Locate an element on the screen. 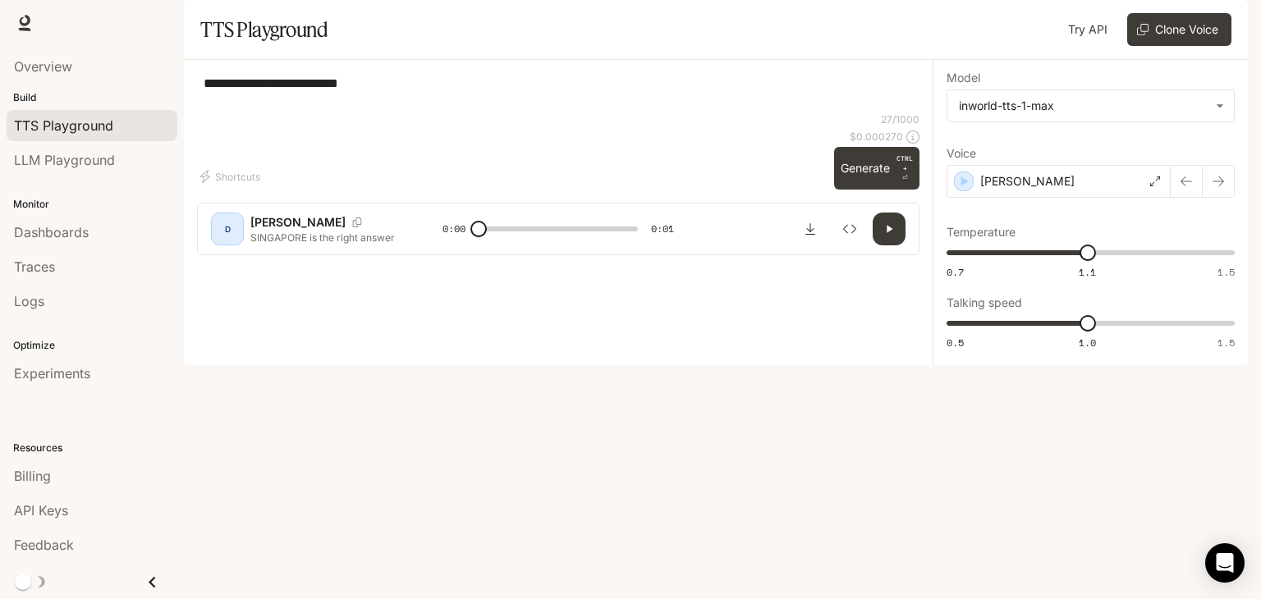  p: Temperature is located at coordinates (981, 232).